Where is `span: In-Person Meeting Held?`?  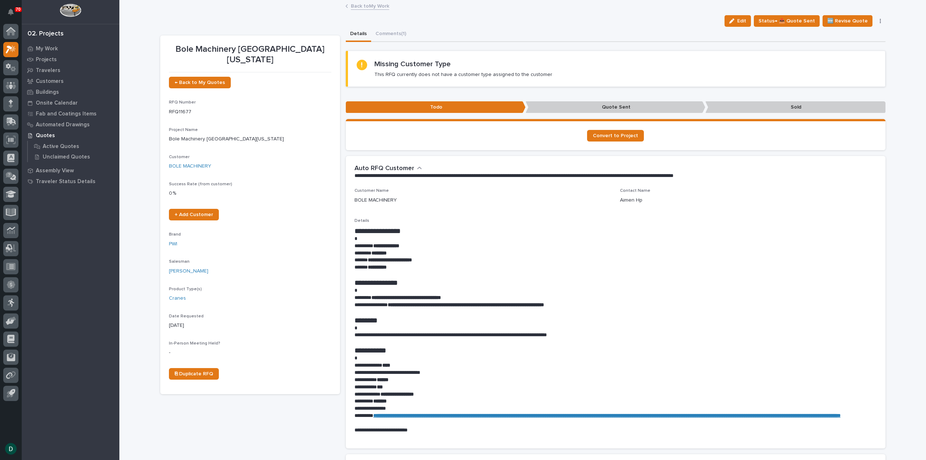
span: In-Person Meeting Held? is located at coordinates (195, 343).